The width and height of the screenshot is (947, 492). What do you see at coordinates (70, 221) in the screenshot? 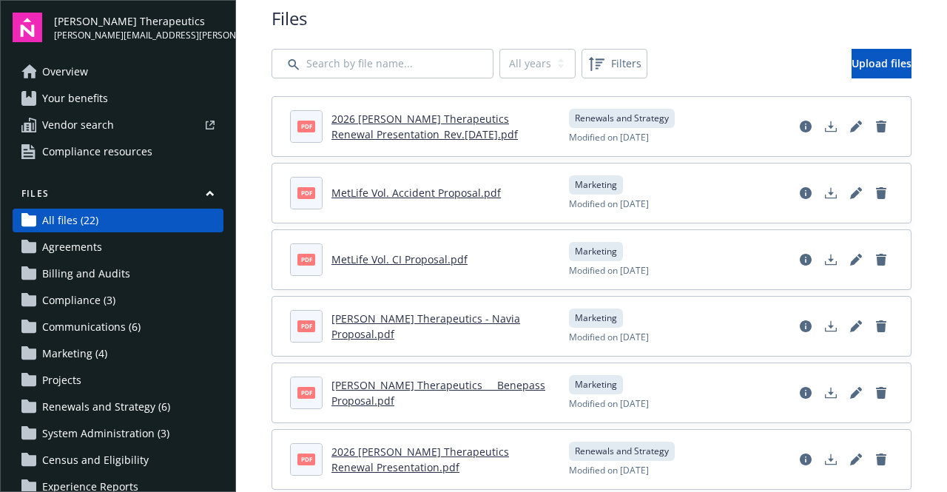
I see `span: All files (22)` at bounding box center [70, 221].